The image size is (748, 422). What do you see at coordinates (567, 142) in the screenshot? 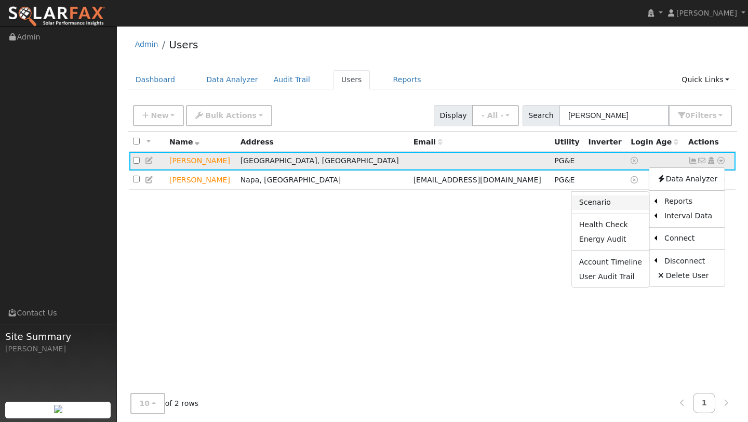
I see `div: Utility` at bounding box center [567, 142].